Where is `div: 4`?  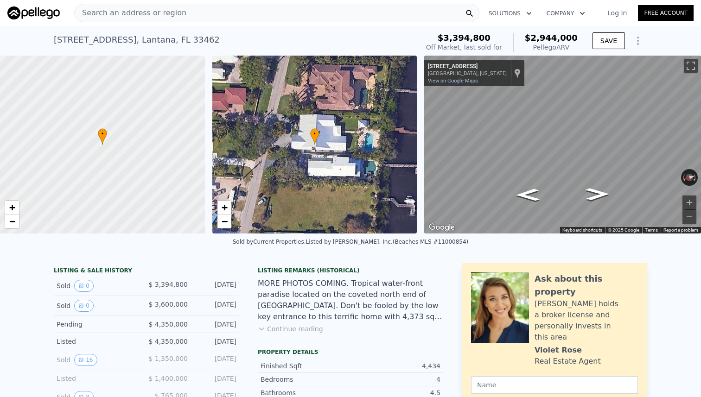 div: 4 is located at coordinates (395, 380).